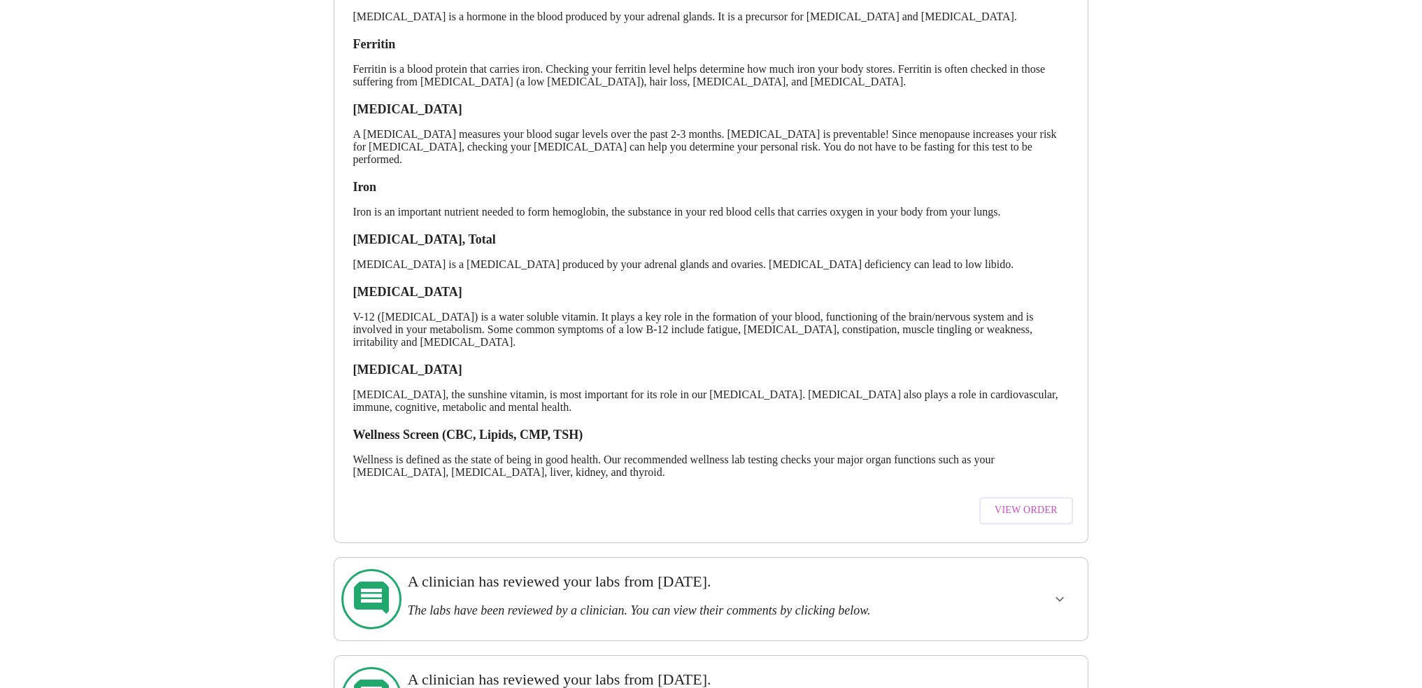 The height and width of the screenshot is (688, 1422). What do you see at coordinates (711, 466) in the screenshot?
I see `p: Wellness is defined as the state of being in good health. Our recommended wellness lab testing ch...` at bounding box center [711, 466].